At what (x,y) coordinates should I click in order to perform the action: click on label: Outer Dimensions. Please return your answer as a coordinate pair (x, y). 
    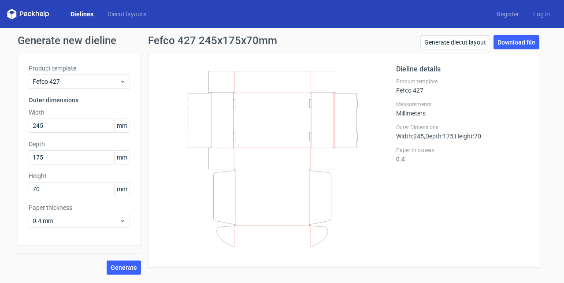
    Looking at the image, I should click on (462, 127).